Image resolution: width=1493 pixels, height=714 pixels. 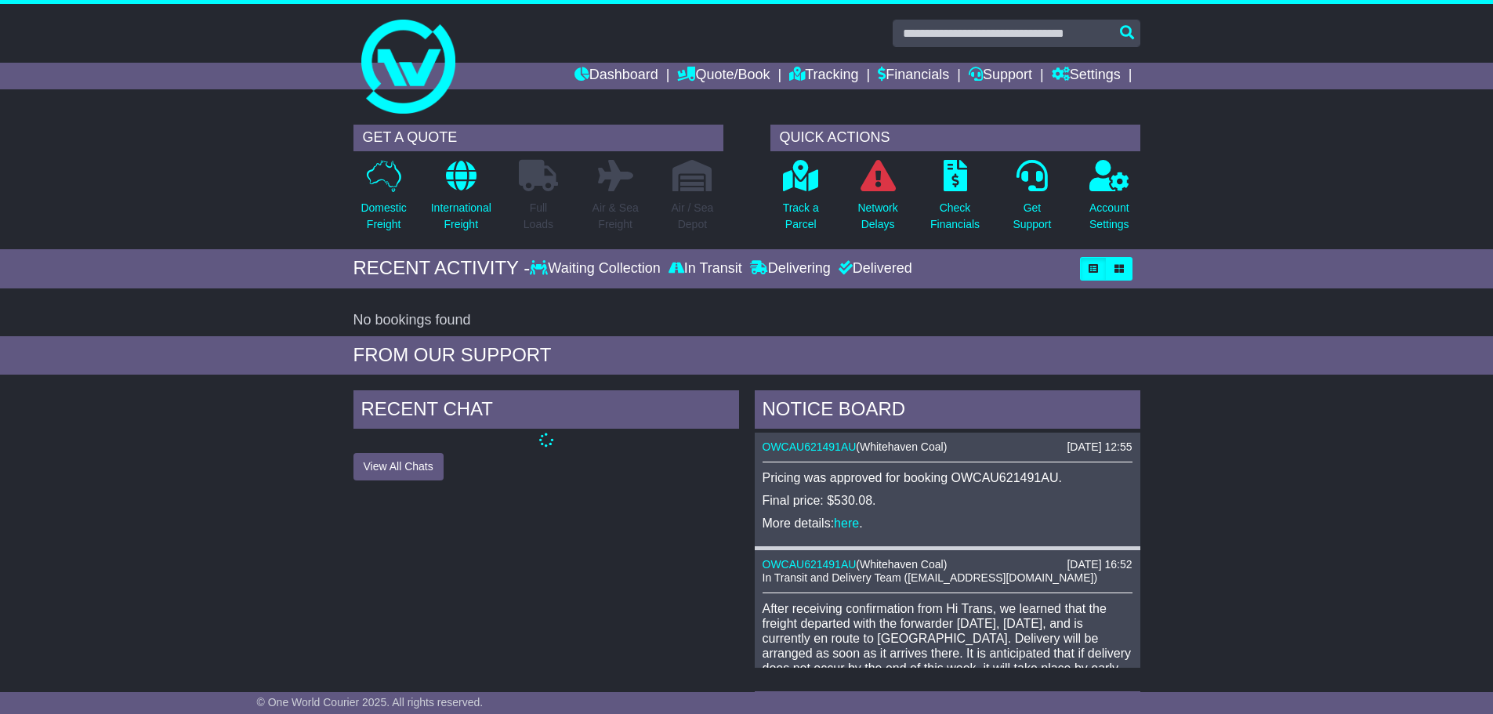 What do you see at coordinates (723, 76) in the screenshot?
I see `a: Quote/Book` at bounding box center [723, 76].